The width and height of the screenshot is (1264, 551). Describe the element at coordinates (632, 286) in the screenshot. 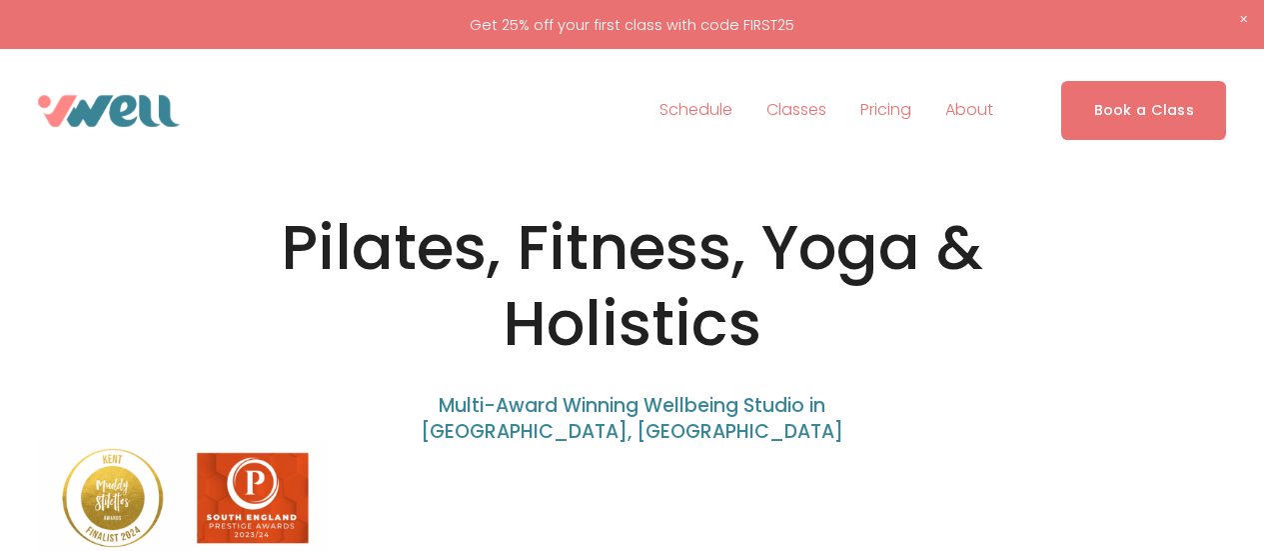

I see `h1: Pilates, Fitness, Yoga & Holistics` at that location.